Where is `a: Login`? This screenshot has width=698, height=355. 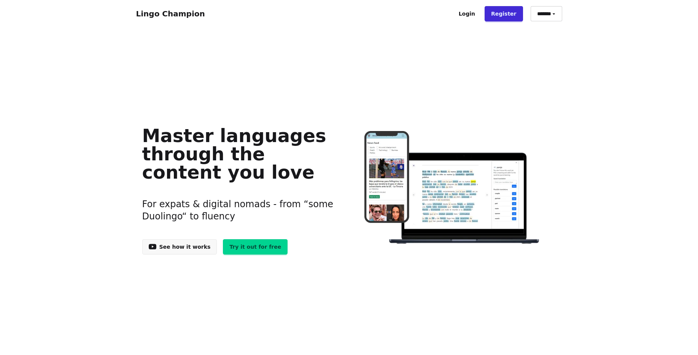 a: Login is located at coordinates (467, 14).